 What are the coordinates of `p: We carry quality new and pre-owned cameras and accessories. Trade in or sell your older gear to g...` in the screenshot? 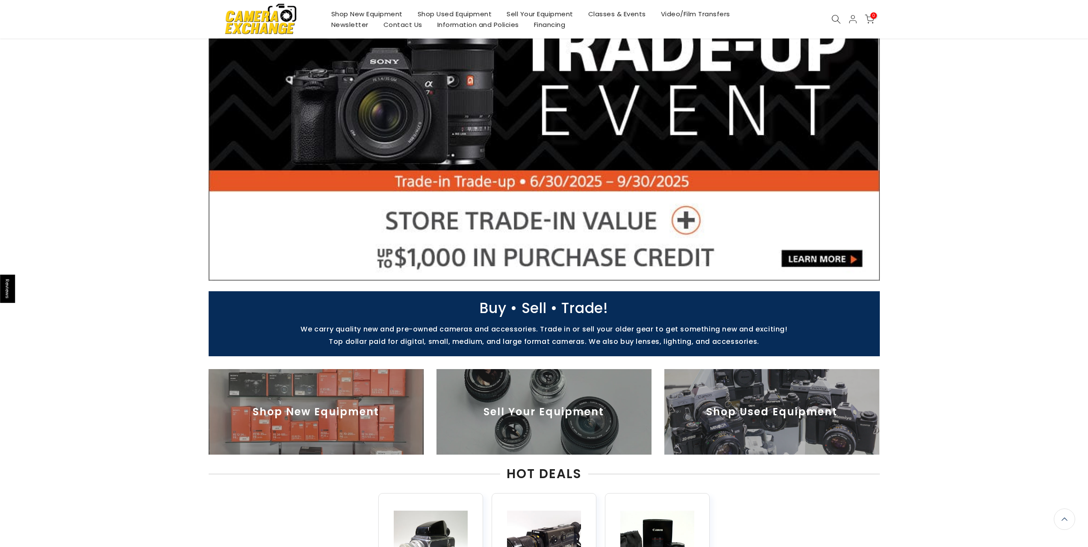 It's located at (544, 329).